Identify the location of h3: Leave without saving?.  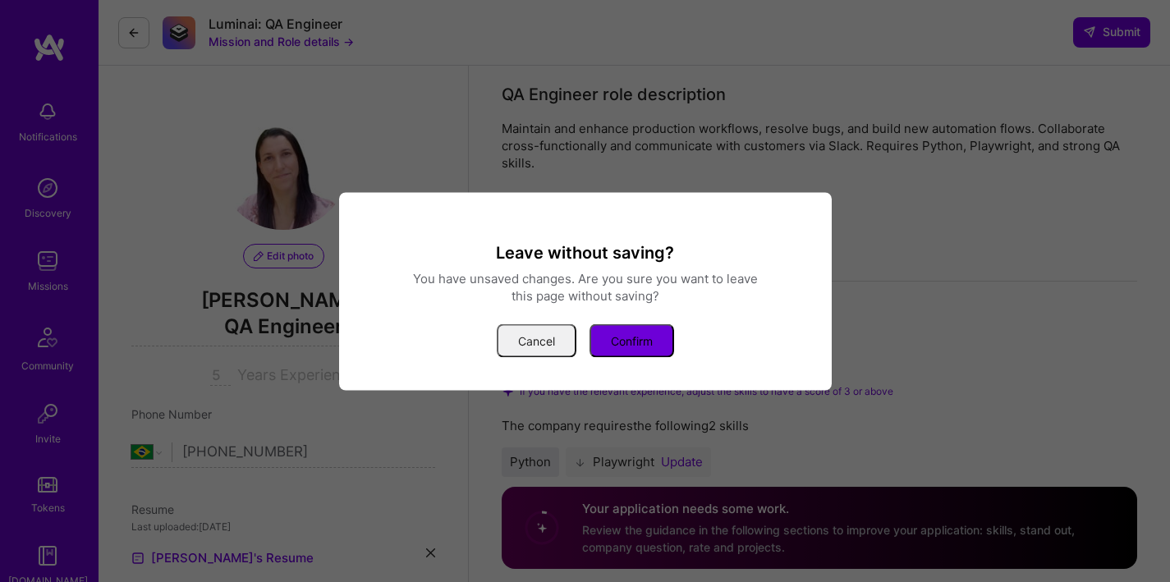
(585, 252).